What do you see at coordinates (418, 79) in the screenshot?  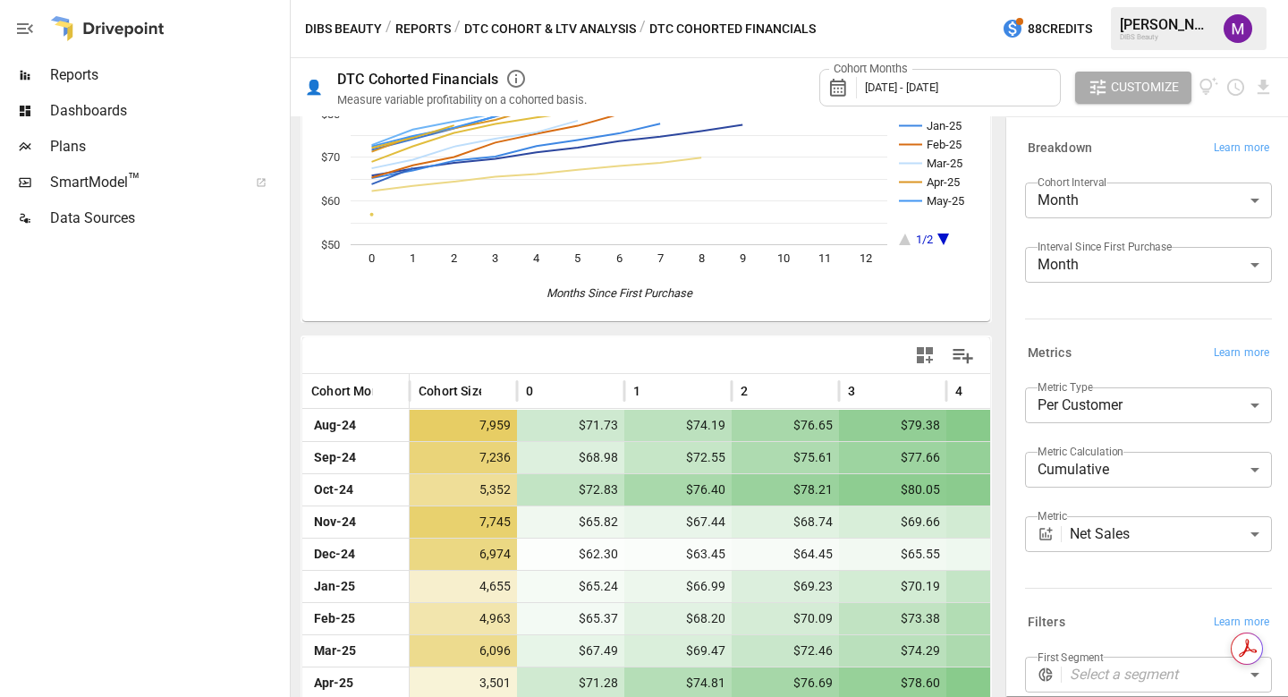 I see `div: DTC Cohorted Financials` at bounding box center [418, 79].